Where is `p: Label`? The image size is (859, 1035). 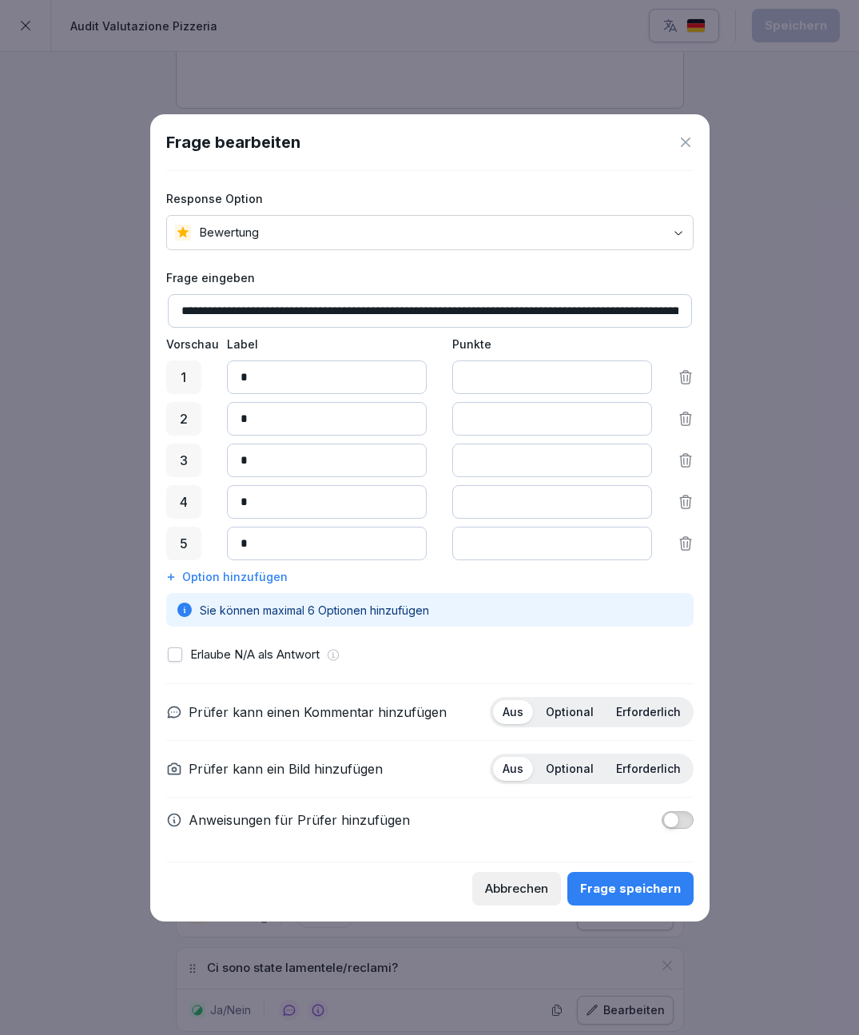
p: Label is located at coordinates (327, 344).